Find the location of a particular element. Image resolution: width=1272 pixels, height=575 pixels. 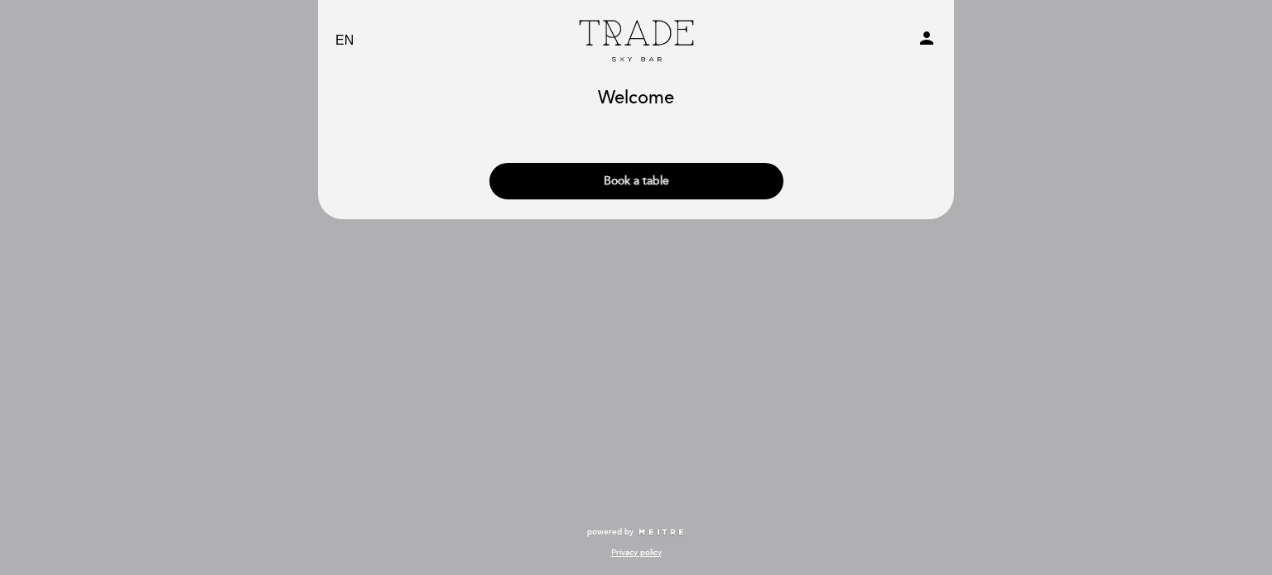

img: MEITRE is located at coordinates (661, 533).